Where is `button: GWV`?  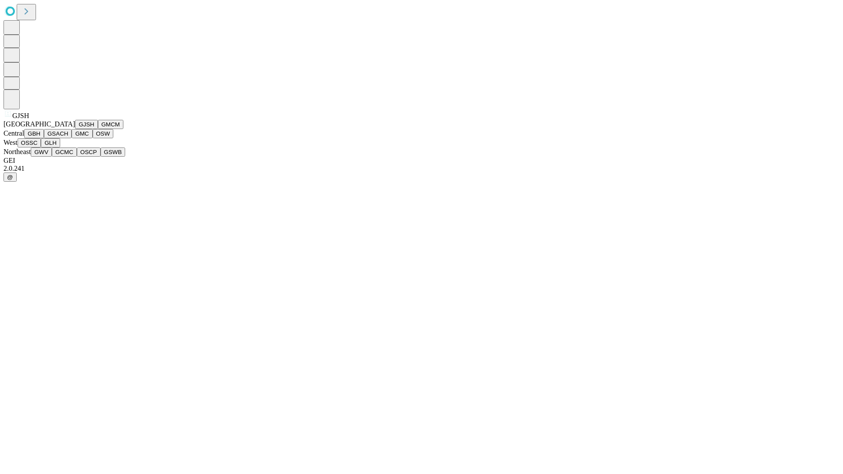
button: GWV is located at coordinates (41, 152).